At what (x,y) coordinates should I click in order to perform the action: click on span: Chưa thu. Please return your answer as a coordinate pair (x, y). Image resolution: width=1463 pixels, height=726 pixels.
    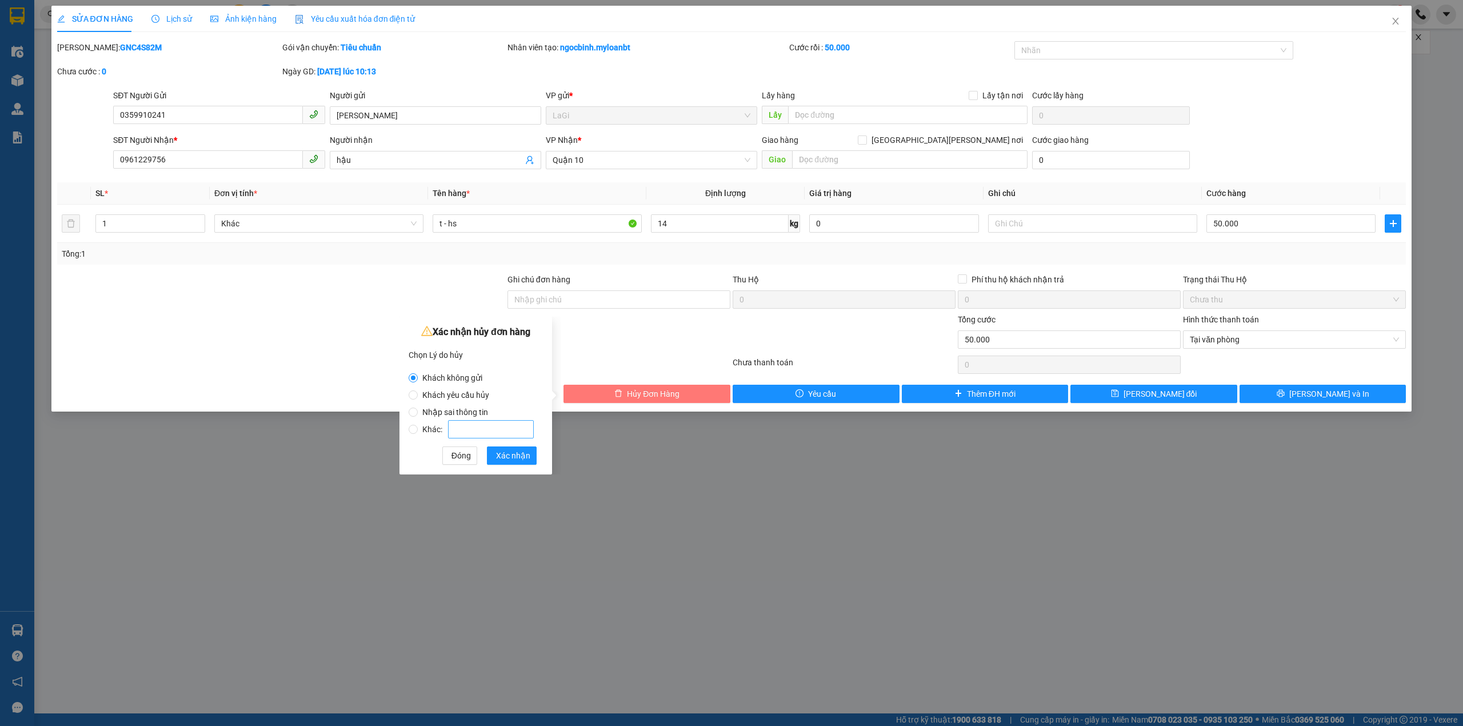
    Looking at the image, I should click on (1294, 299).